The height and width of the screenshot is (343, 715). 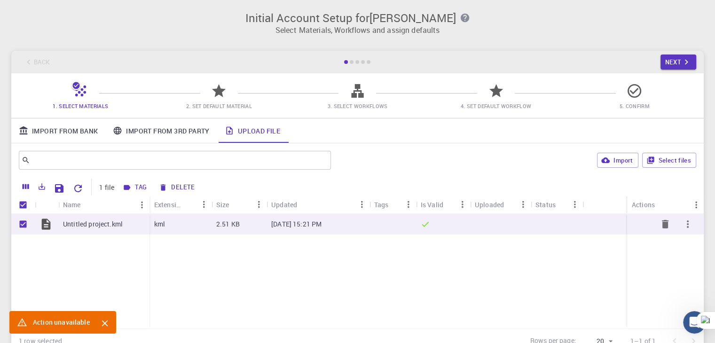 What do you see at coordinates (252, 131) in the screenshot?
I see `a: Upload File` at bounding box center [252, 131].